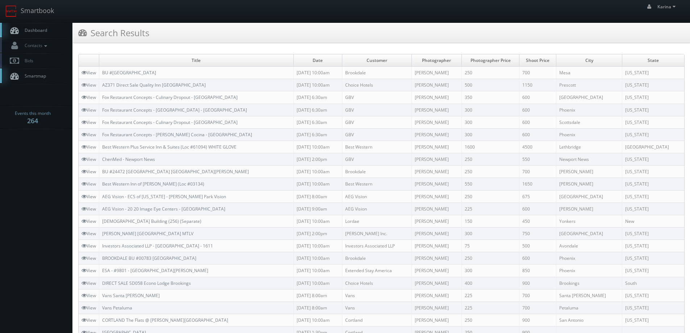 Image resolution: width=690 pixels, height=333 pixels. Describe the element at coordinates (35, 45) in the screenshot. I see `span: Contacts` at that location.